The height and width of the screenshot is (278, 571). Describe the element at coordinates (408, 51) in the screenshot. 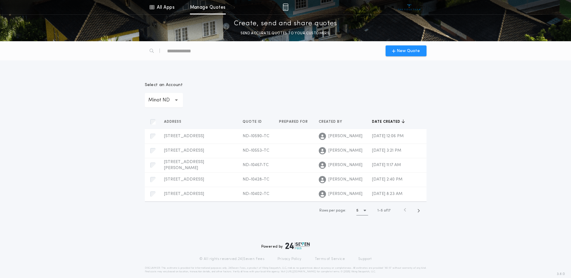

I see `span: New Quote` at that location.